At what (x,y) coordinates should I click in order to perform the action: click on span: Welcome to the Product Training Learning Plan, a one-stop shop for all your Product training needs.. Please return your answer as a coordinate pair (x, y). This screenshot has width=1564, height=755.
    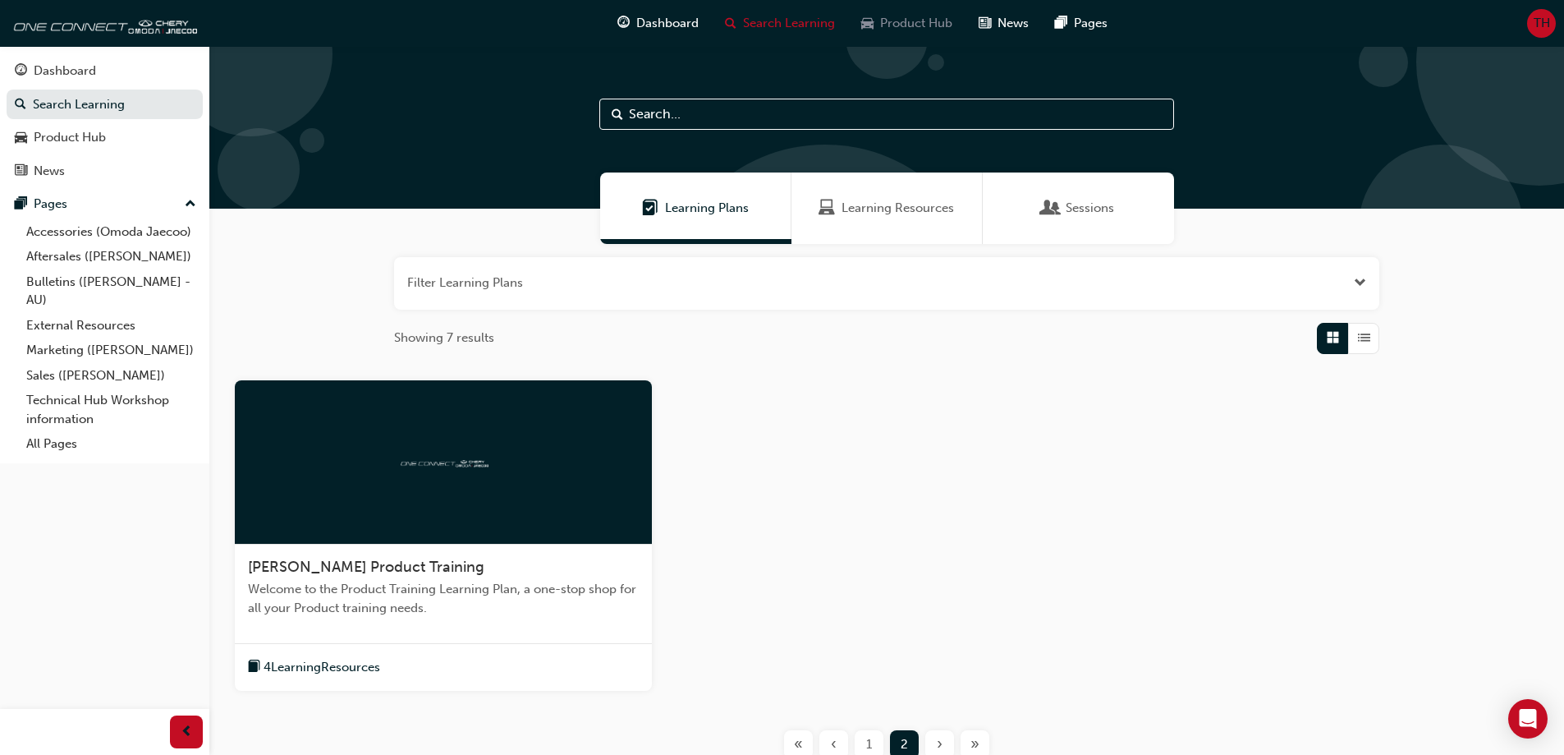
    Looking at the image, I should click on (443, 598).